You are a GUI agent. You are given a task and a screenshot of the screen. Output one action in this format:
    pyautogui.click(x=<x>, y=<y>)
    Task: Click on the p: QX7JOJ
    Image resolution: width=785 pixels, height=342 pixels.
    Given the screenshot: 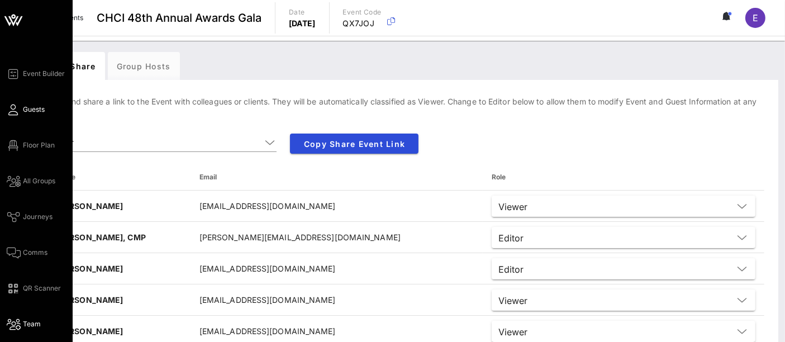 What is the action you would take?
    pyautogui.click(x=362, y=23)
    